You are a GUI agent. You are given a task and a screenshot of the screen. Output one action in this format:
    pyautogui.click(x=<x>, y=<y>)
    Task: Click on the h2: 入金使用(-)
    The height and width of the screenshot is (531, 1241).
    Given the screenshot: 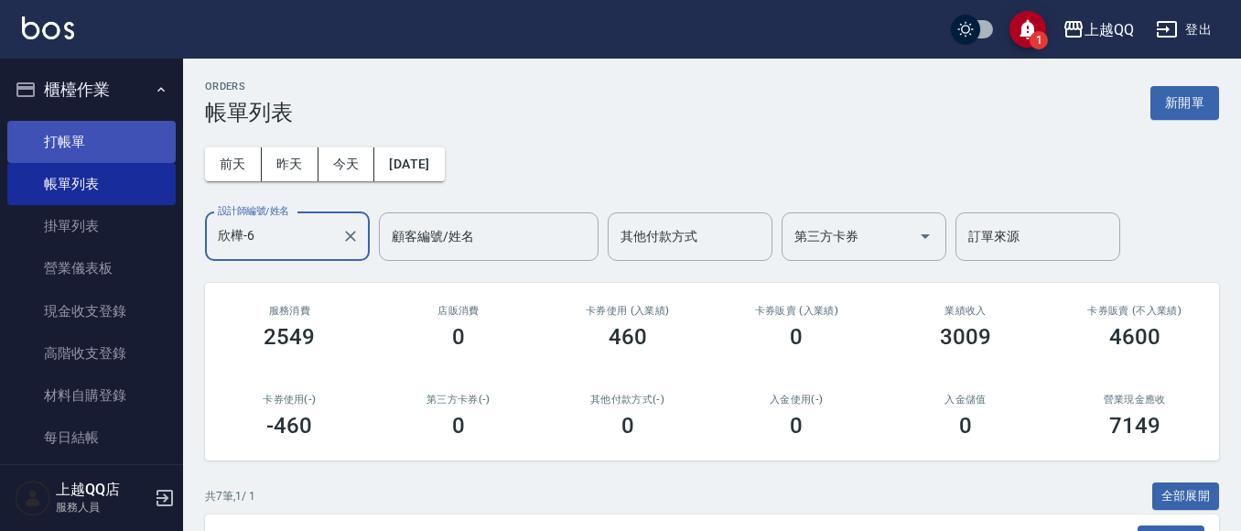 What is the action you would take?
    pyautogui.click(x=796, y=399)
    